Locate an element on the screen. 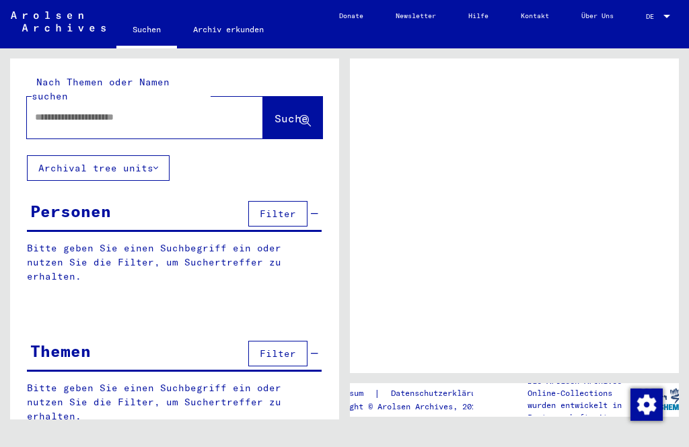 The image size is (689, 447). a: Suchen is located at coordinates (147, 31).